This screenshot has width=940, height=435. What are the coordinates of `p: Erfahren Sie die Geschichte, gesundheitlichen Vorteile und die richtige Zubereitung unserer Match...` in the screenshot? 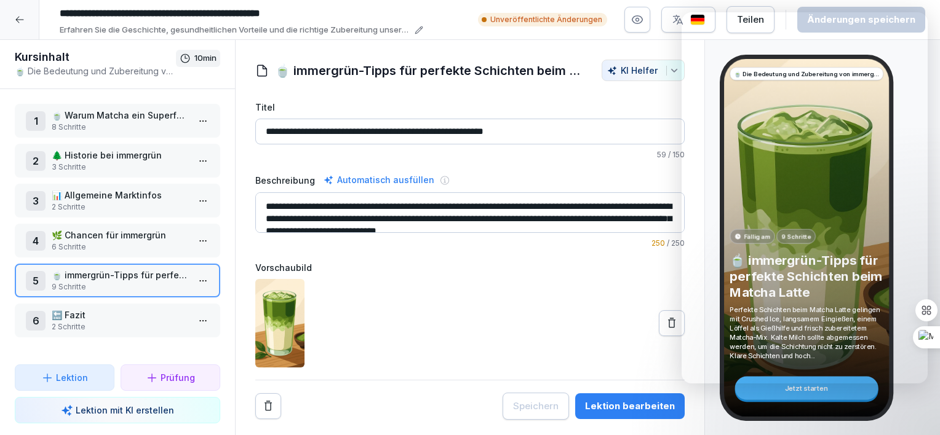 It's located at (235, 30).